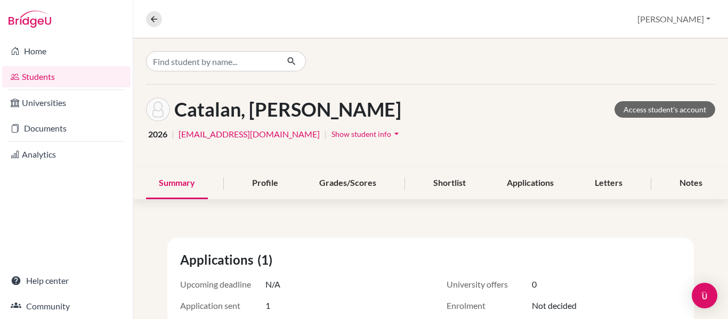 The height and width of the screenshot is (319, 728). Describe the element at coordinates (30, 19) in the screenshot. I see `img: Bridge-U` at that location.